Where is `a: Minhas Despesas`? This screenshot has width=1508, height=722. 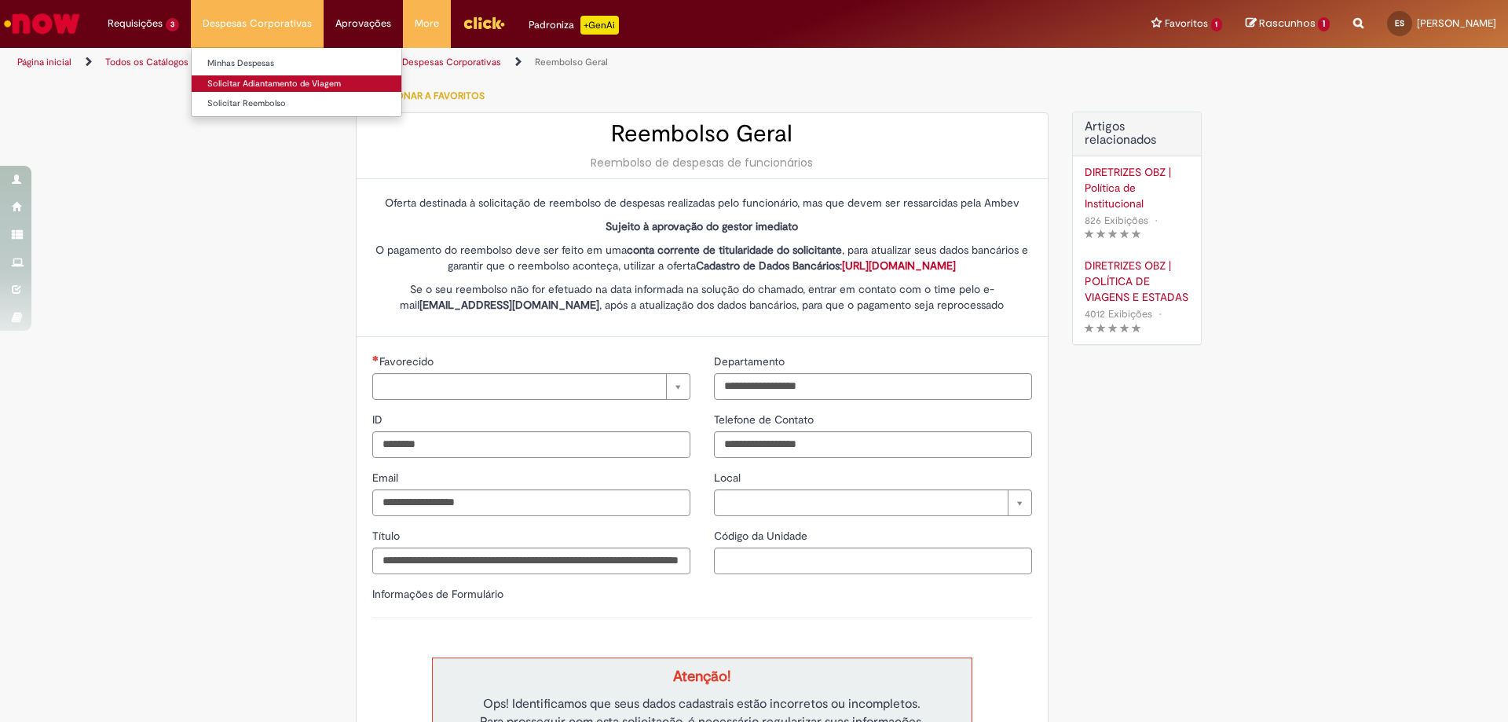 a: Minhas Despesas is located at coordinates (296, 64).